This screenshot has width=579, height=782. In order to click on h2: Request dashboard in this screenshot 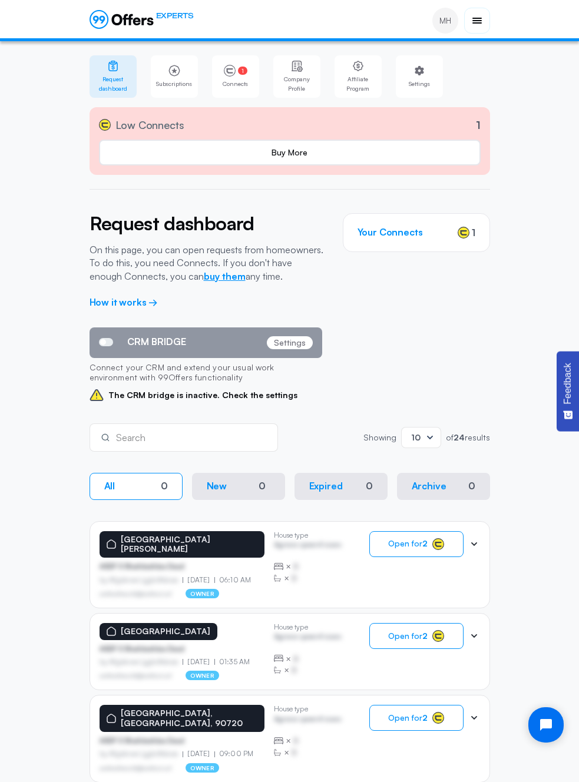, I will do `click(207, 223)`.